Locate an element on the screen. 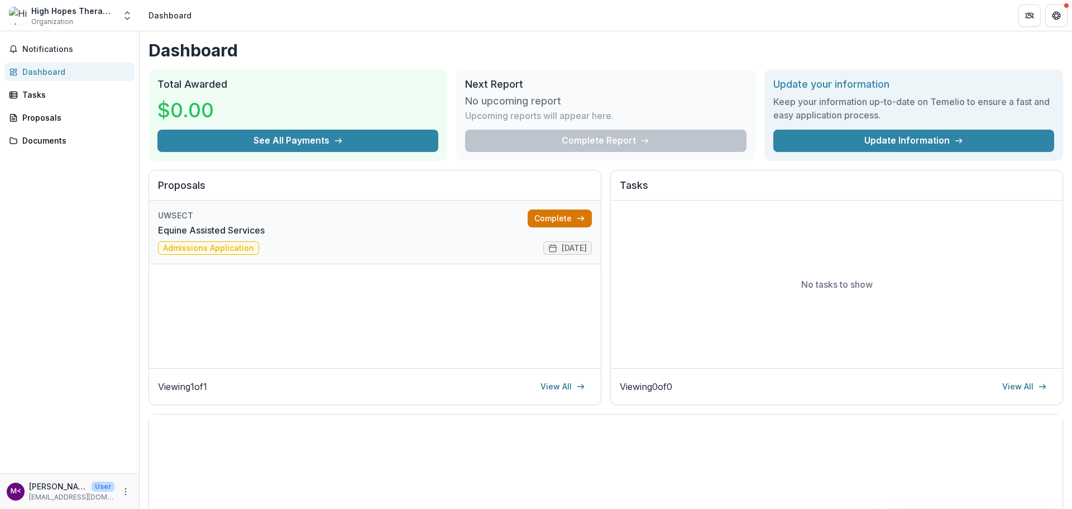  h2: Tasks is located at coordinates (837, 190).